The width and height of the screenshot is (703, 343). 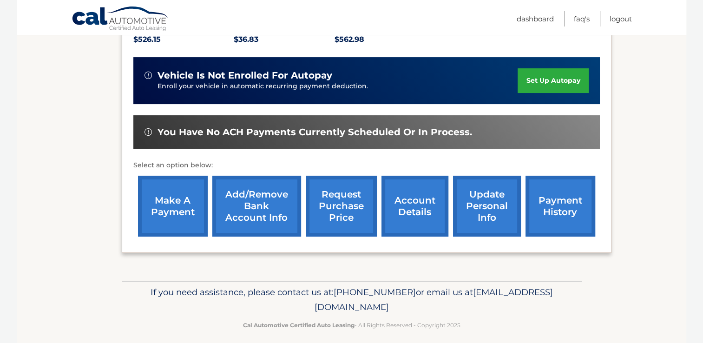 I want to click on a: FAQ's, so click(x=582, y=19).